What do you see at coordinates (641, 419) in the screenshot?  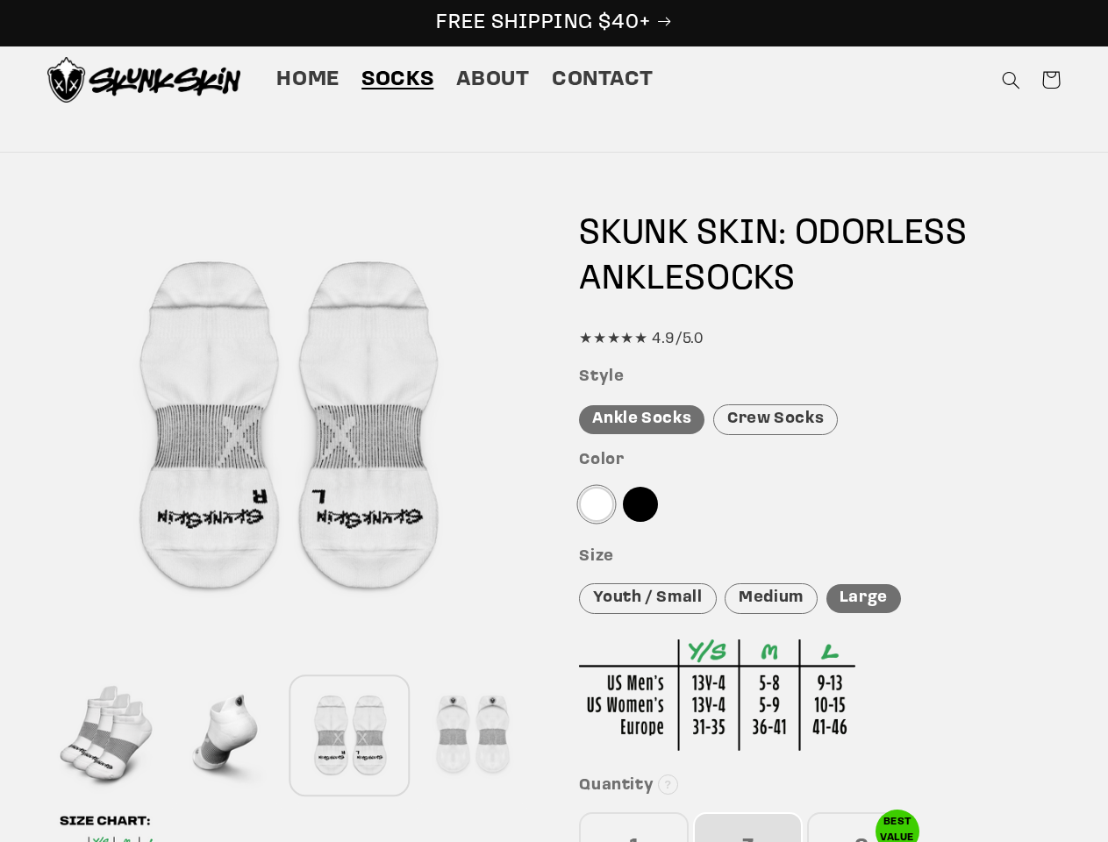 I see `div: Ankle Socks` at bounding box center [641, 419].